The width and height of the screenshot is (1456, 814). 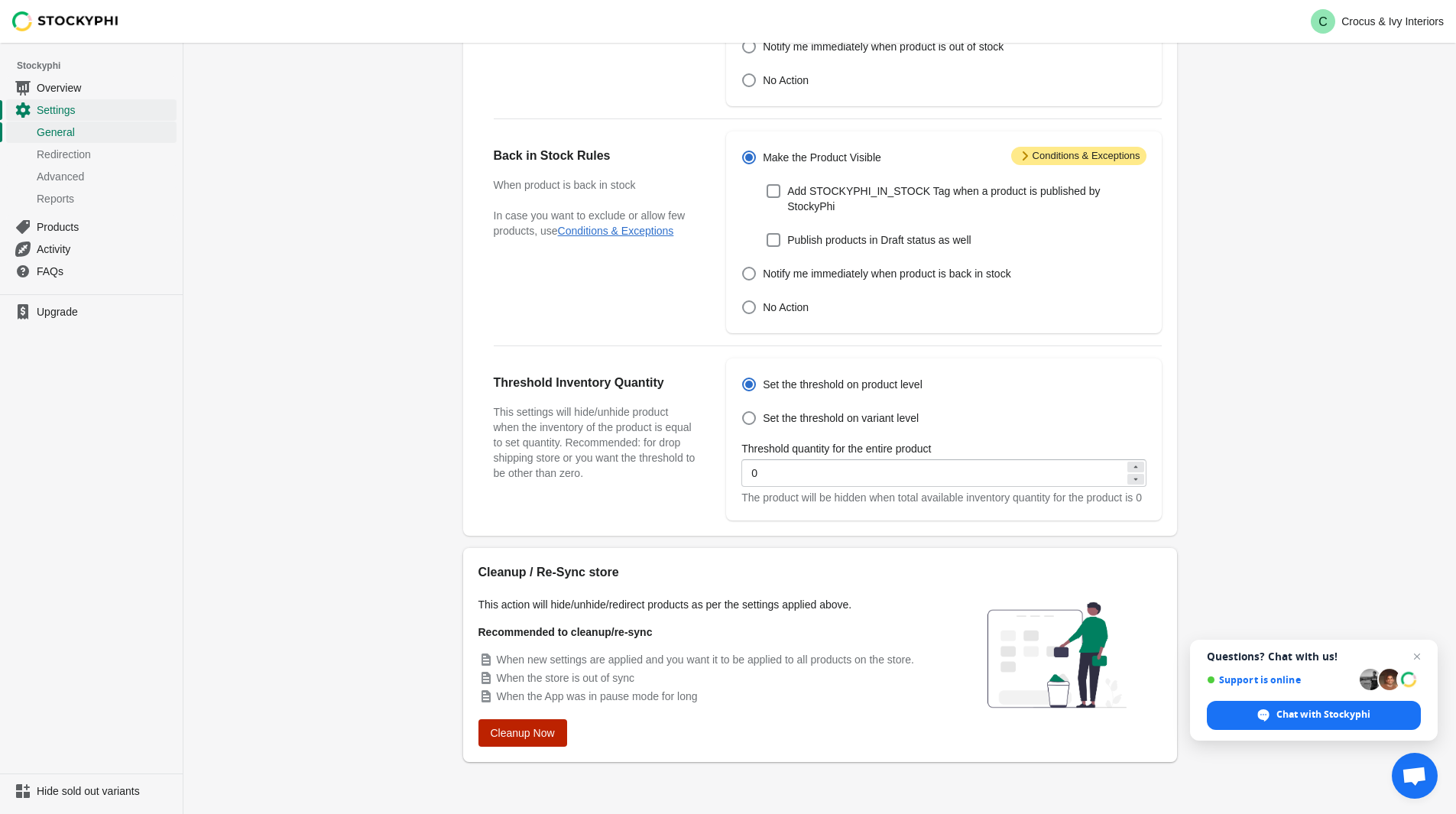 I want to click on a: Settings, so click(x=91, y=110).